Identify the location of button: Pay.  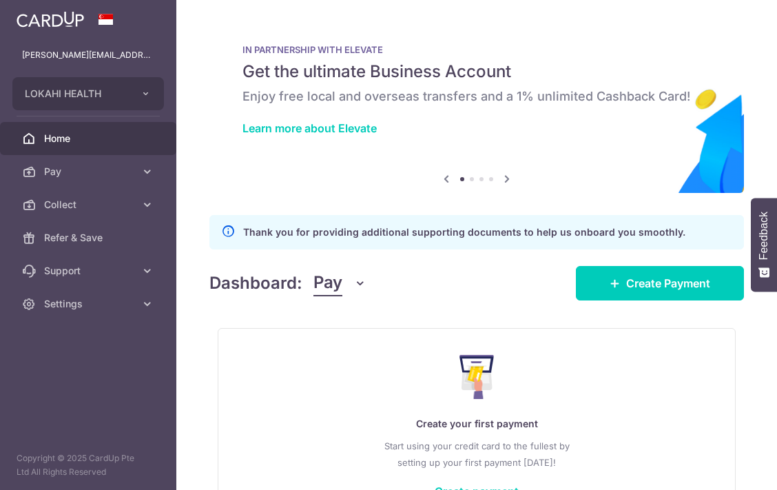
(340, 283).